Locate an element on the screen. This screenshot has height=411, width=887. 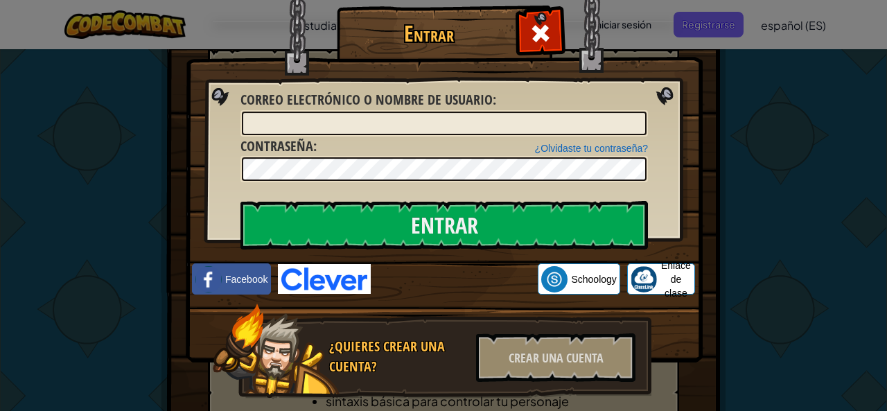
font: Entrar is located at coordinates (429, 33).